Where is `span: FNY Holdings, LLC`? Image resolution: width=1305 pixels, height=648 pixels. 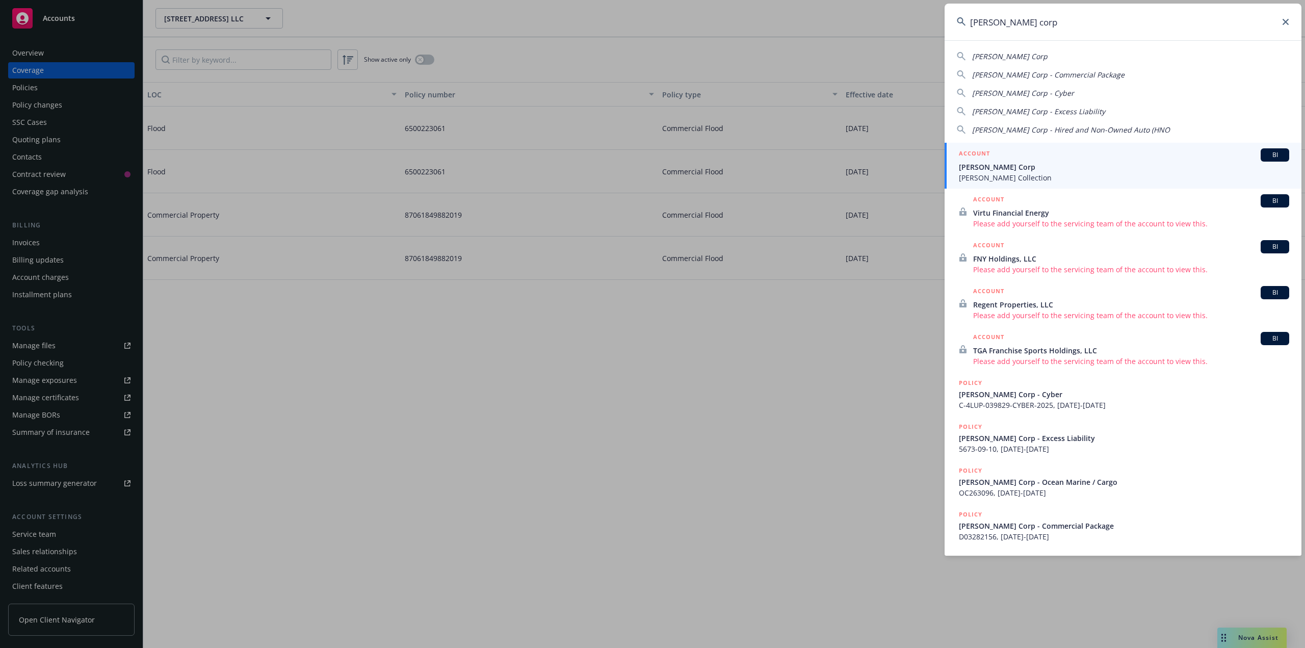
span: FNY Holdings, LLC is located at coordinates (1131, 258).